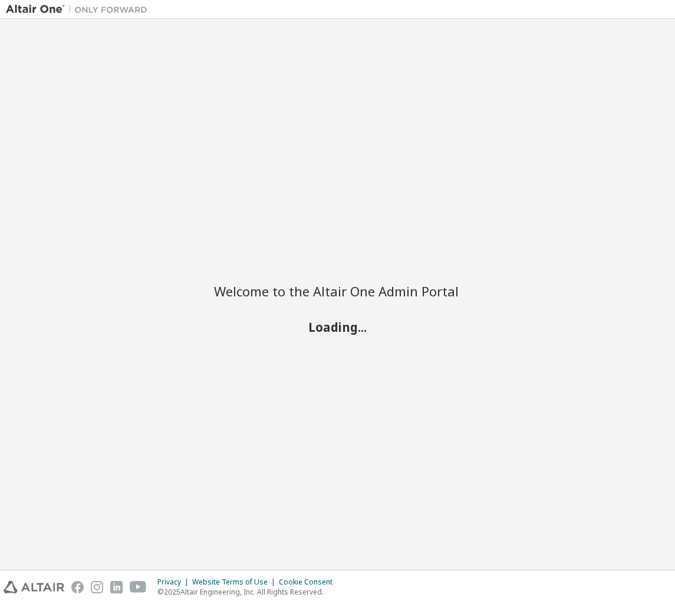 The height and width of the screenshot is (604, 675). I want to click on img: altair_logo.svg, so click(34, 586).